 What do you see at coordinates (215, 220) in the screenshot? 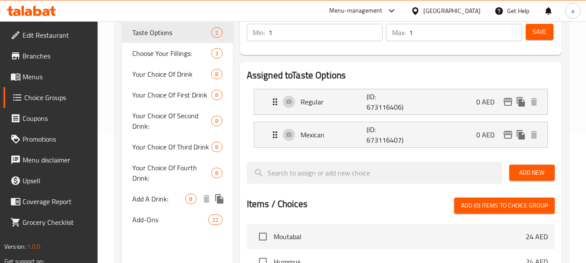
I see `span: 22` at bounding box center [215, 220].